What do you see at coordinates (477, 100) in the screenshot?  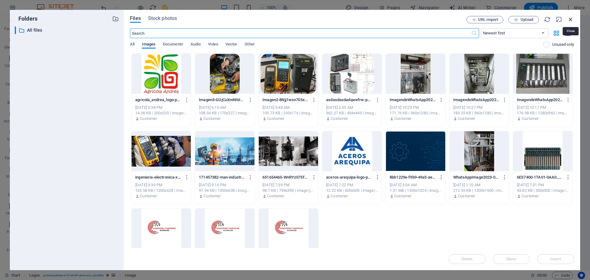 I see `p: ImagendeWhatsApp2025-09-10alas15.25.38_22495a23-BdDpGcko8AGXQnvimBdlDg.jpg` at bounding box center [477, 100].